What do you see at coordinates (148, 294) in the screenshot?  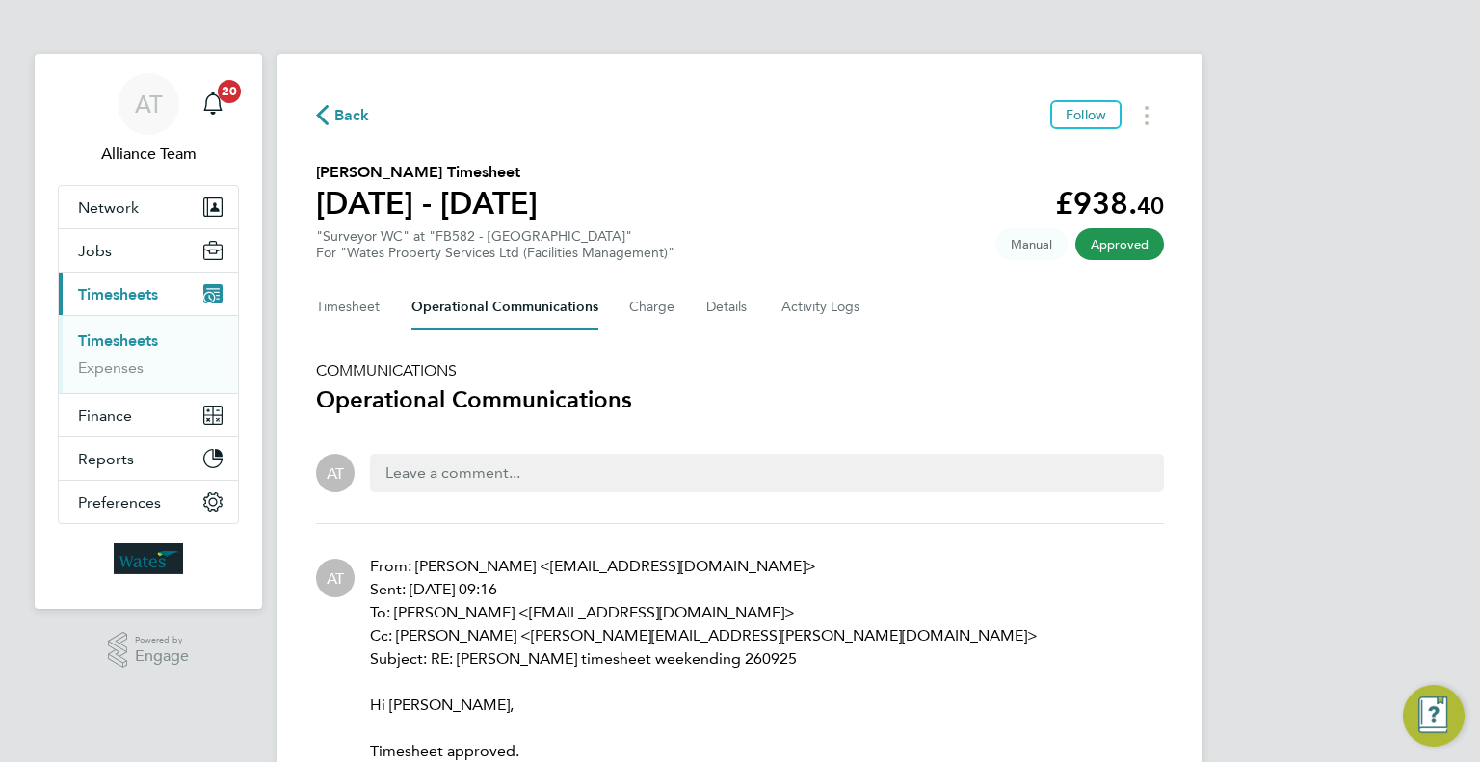 I see `button: Timesheets` at bounding box center [148, 294].